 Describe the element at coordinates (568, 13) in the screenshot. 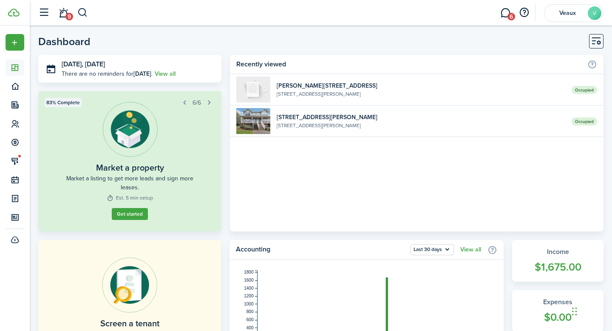

I see `span: Veaux` at that location.